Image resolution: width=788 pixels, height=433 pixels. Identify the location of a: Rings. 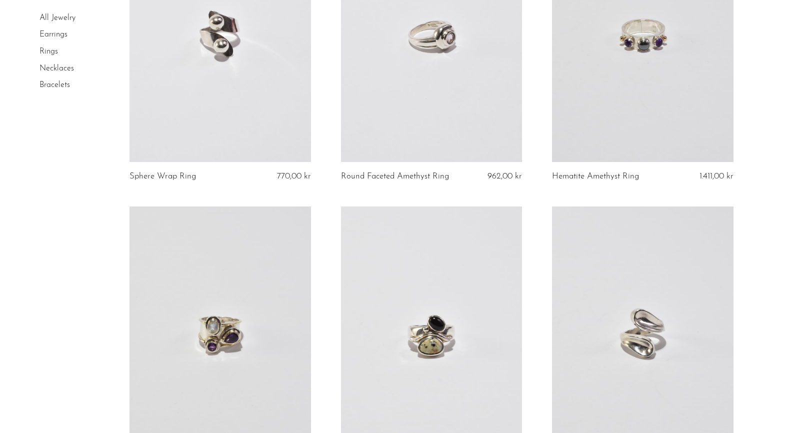
(49, 52).